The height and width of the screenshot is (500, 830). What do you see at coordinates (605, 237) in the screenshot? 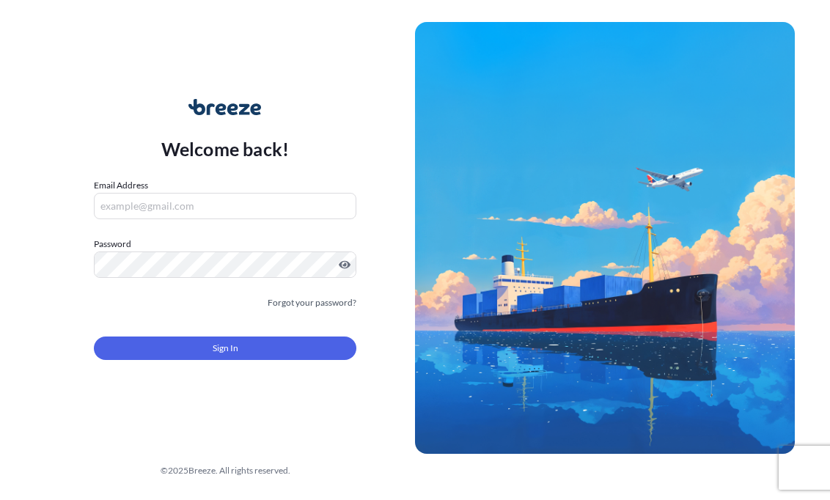
I see `img: Ship illustration` at bounding box center [605, 237].